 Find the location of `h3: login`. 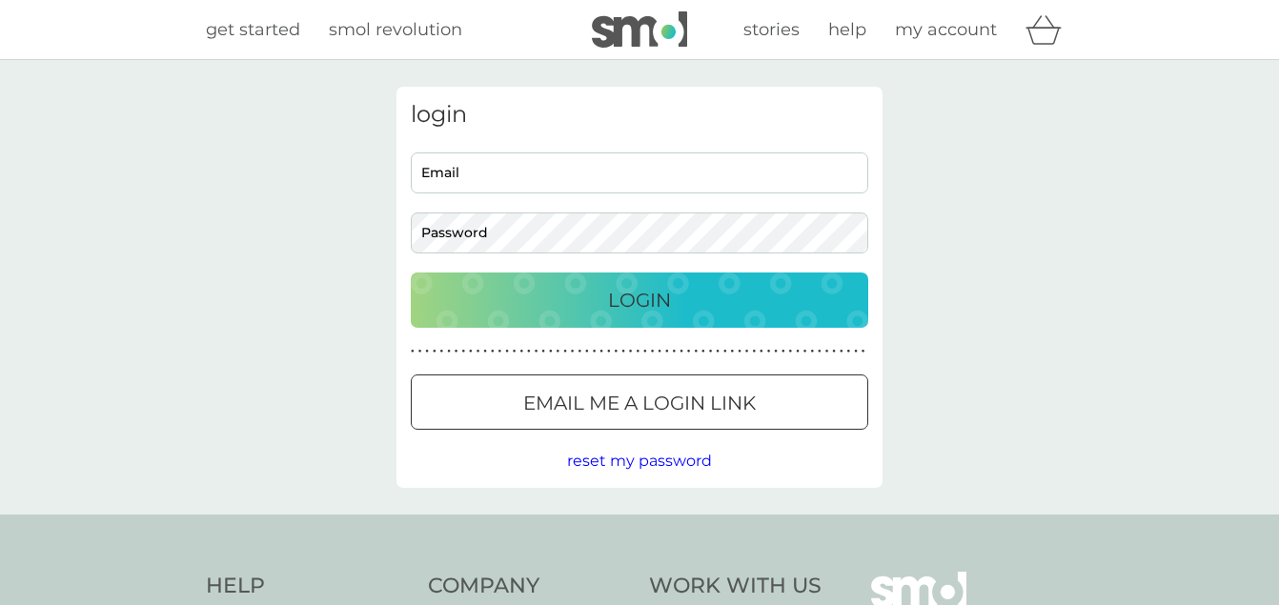

h3: login is located at coordinates (639, 114).